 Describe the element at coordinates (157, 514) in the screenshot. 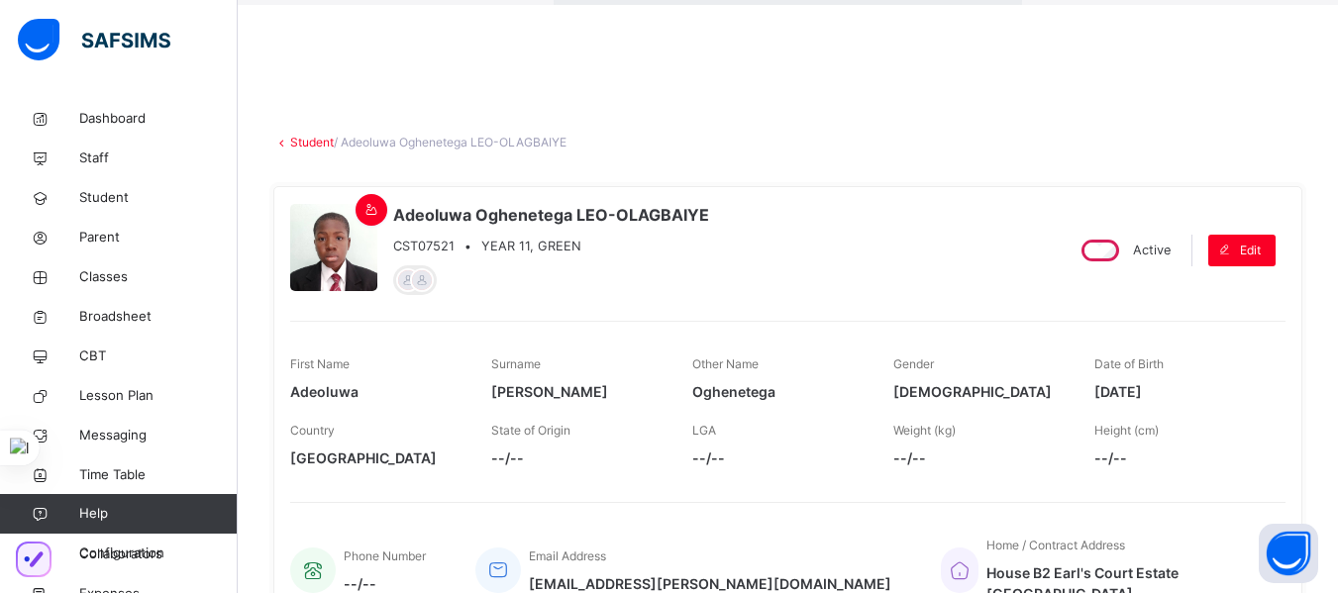

I see `span: Help` at that location.